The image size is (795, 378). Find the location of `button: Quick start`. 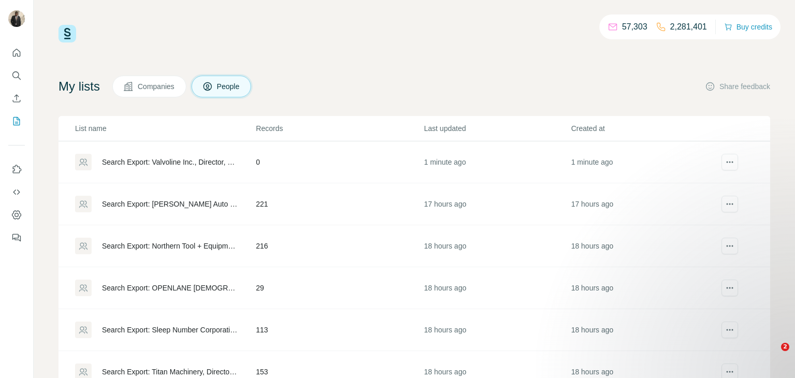

button: Quick start is located at coordinates (17, 53).